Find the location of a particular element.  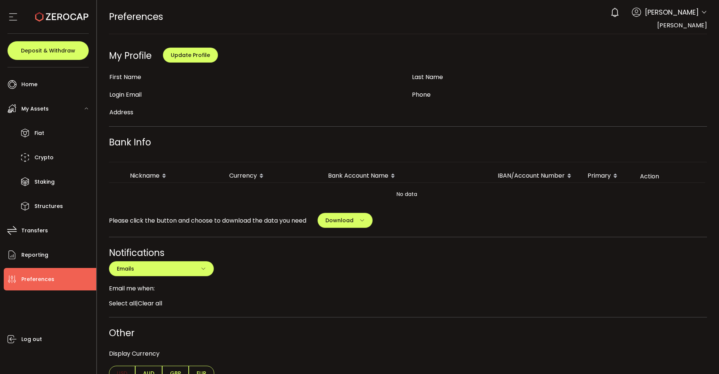

span: Log out is located at coordinates (31, 339).